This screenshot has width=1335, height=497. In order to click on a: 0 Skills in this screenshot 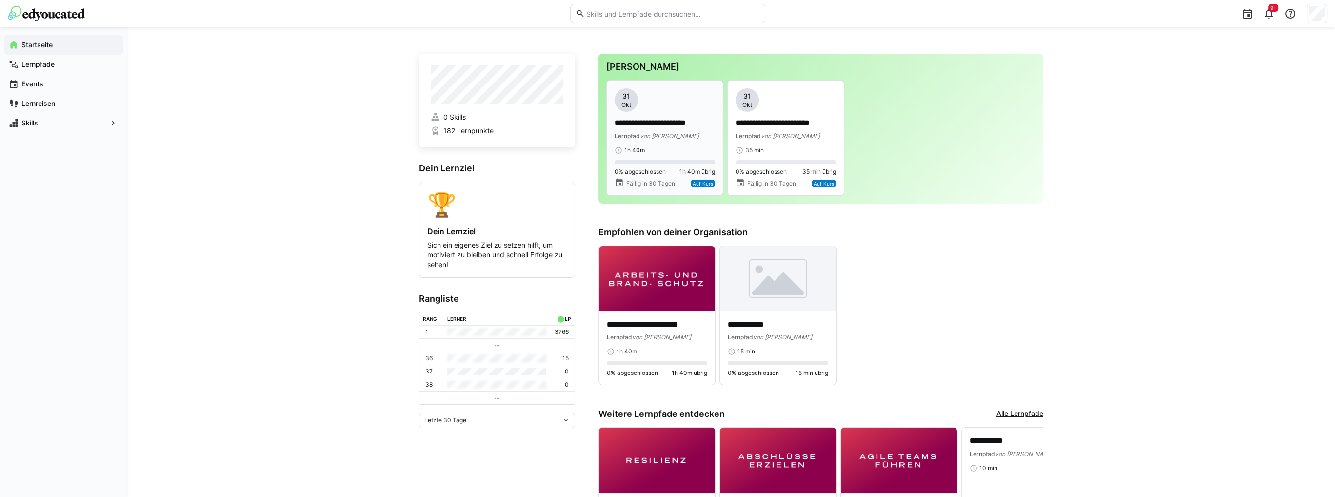, I will do `click(497, 117)`.